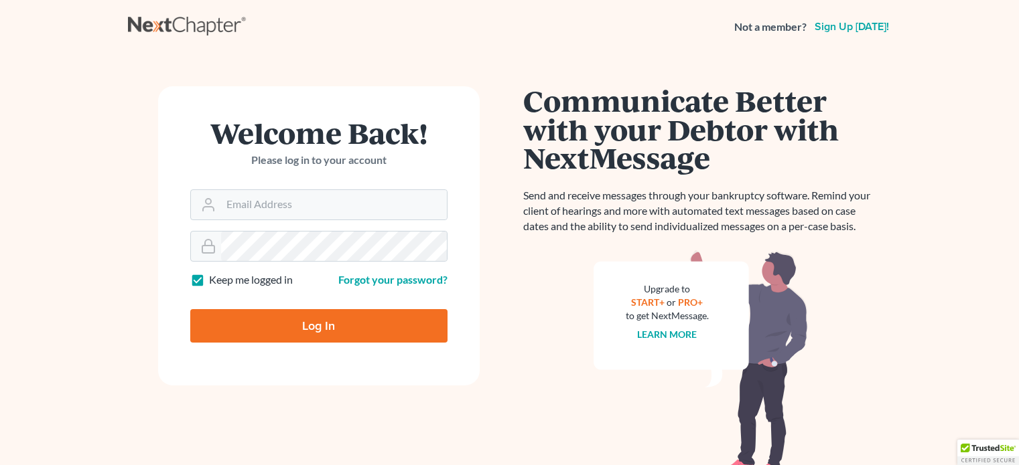 Image resolution: width=1019 pixels, height=465 pixels. What do you see at coordinates (988, 453) in the screenshot?
I see `div: TrustedSite Certified` at bounding box center [988, 453].